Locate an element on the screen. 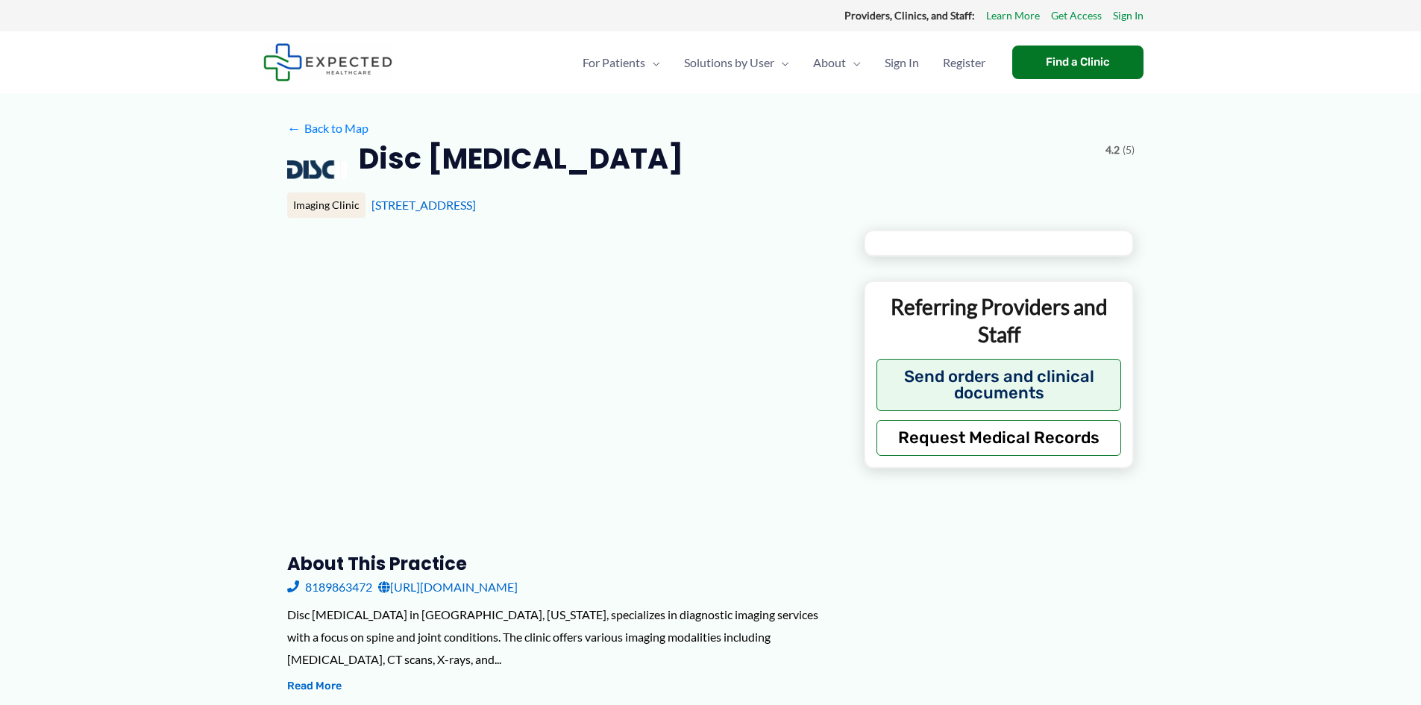 This screenshot has width=1421, height=705. a: For PatientsMenu Toggle is located at coordinates (621, 63).